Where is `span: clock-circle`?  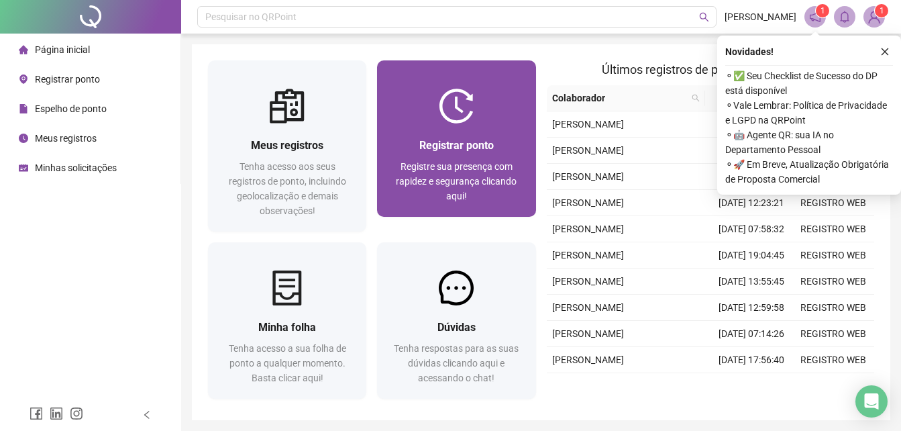 span: clock-circle is located at coordinates (23, 138).